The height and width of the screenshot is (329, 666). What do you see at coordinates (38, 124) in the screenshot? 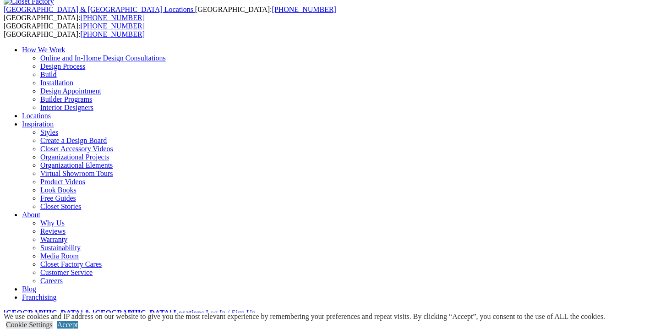
I see `a: Inspiration` at bounding box center [38, 124].